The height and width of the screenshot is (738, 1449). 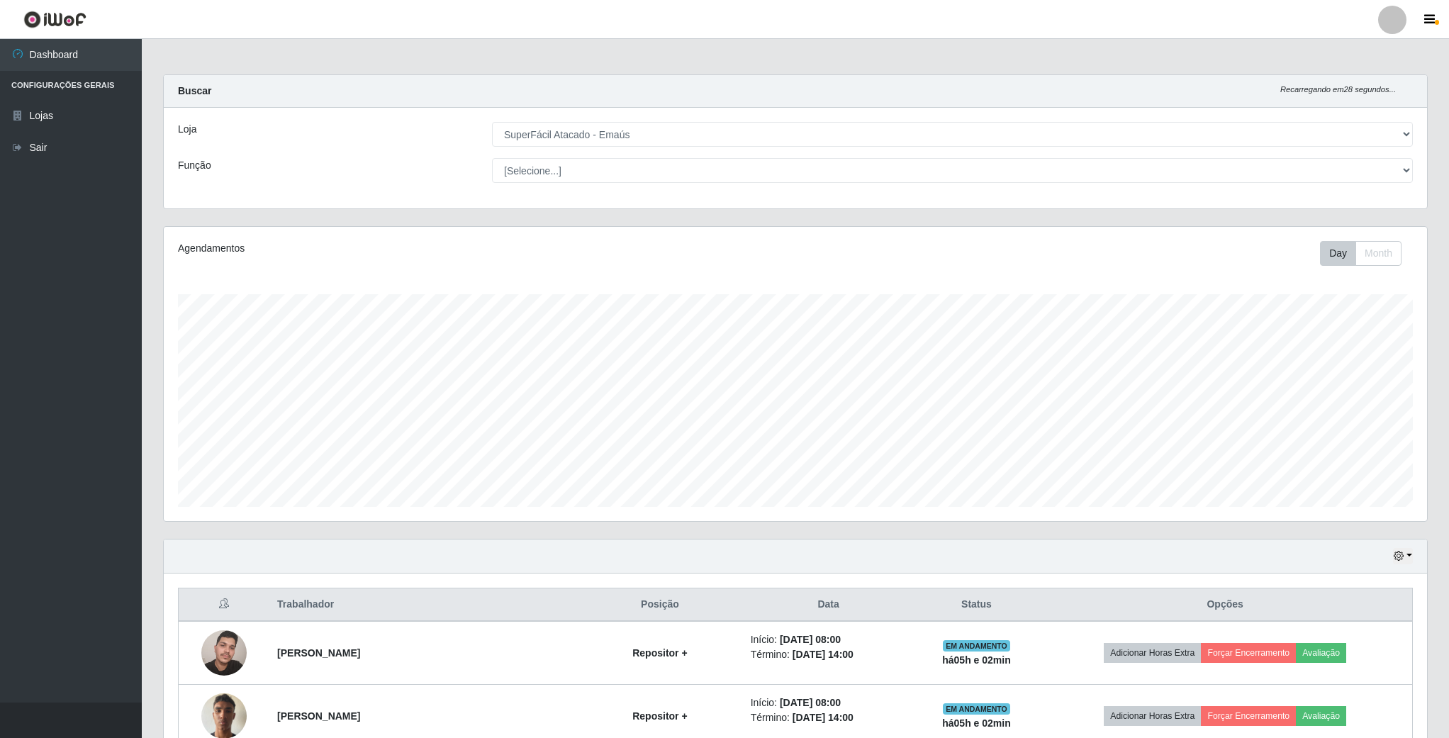 I want to click on th: Trabalhador, so click(x=423, y=605).